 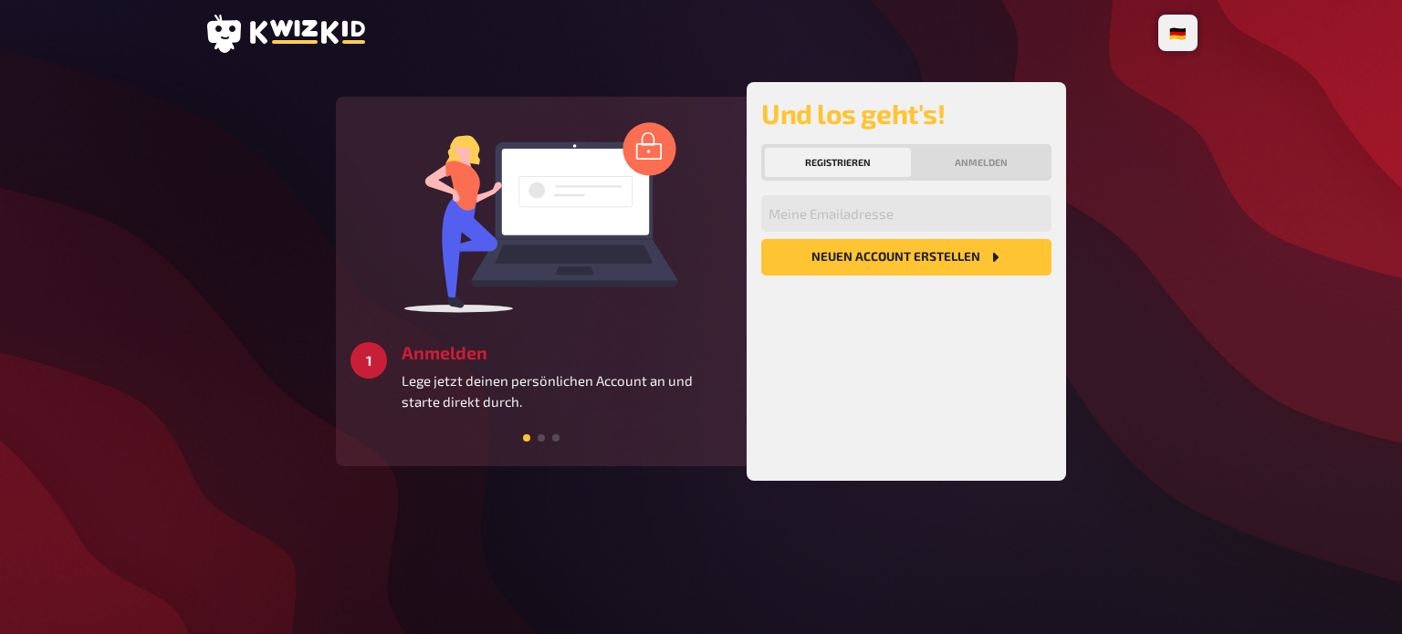 I want to click on a: Registrieren, so click(x=838, y=162).